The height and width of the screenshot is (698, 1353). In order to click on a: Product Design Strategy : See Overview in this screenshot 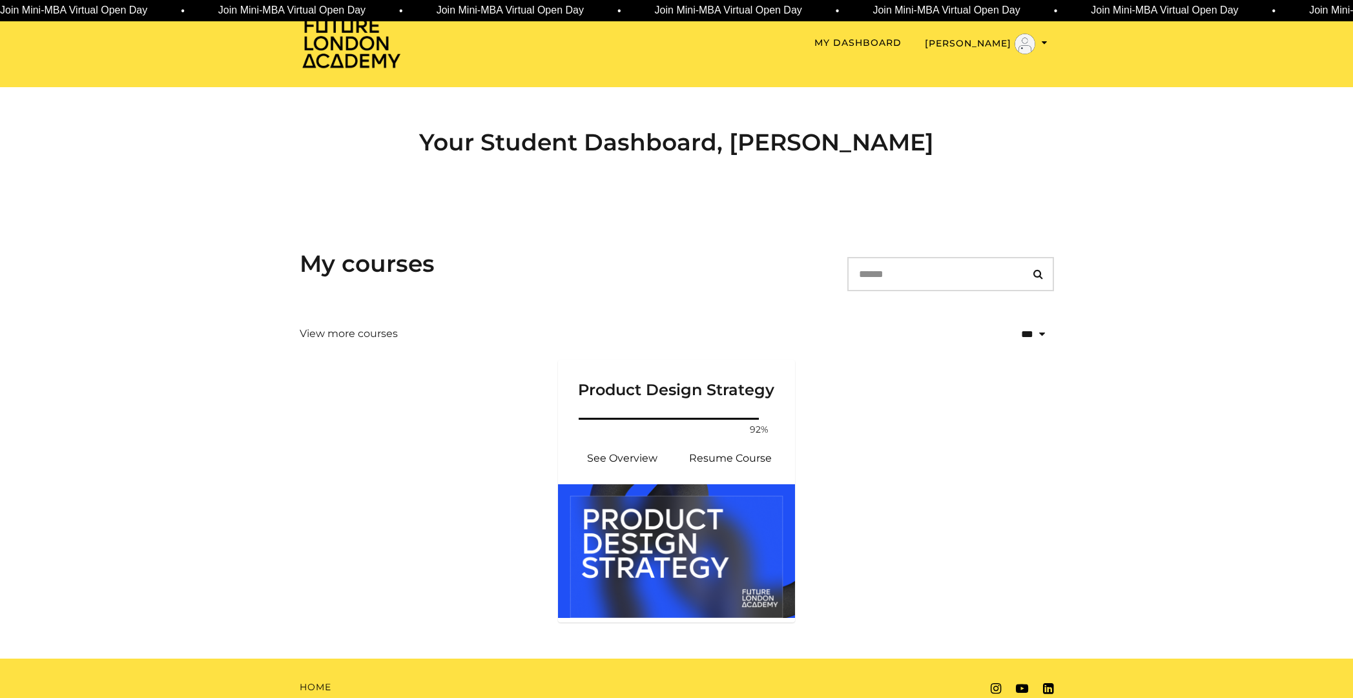, I will do `click(622, 458)`.